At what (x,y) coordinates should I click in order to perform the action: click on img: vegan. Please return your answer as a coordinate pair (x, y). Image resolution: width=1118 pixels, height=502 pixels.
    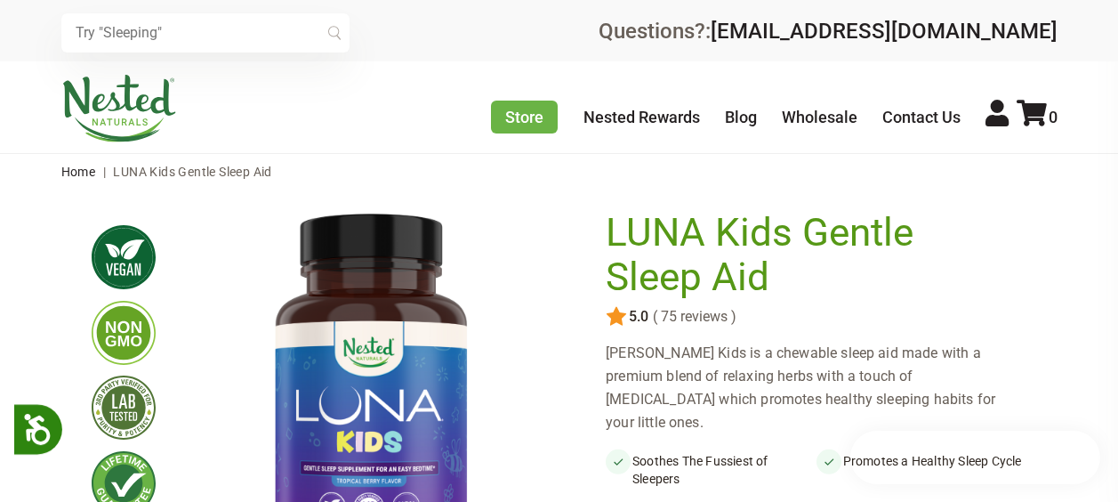
    Looking at the image, I should click on (124, 257).